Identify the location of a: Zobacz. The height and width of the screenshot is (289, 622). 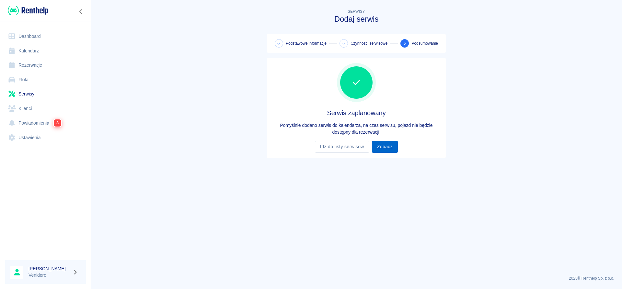
(385, 147).